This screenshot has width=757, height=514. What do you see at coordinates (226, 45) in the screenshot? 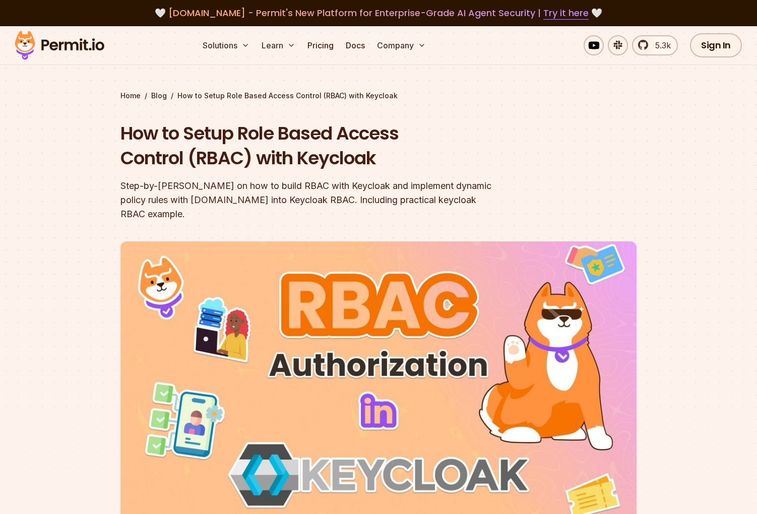
I see `button: Solutions` at bounding box center [226, 45].